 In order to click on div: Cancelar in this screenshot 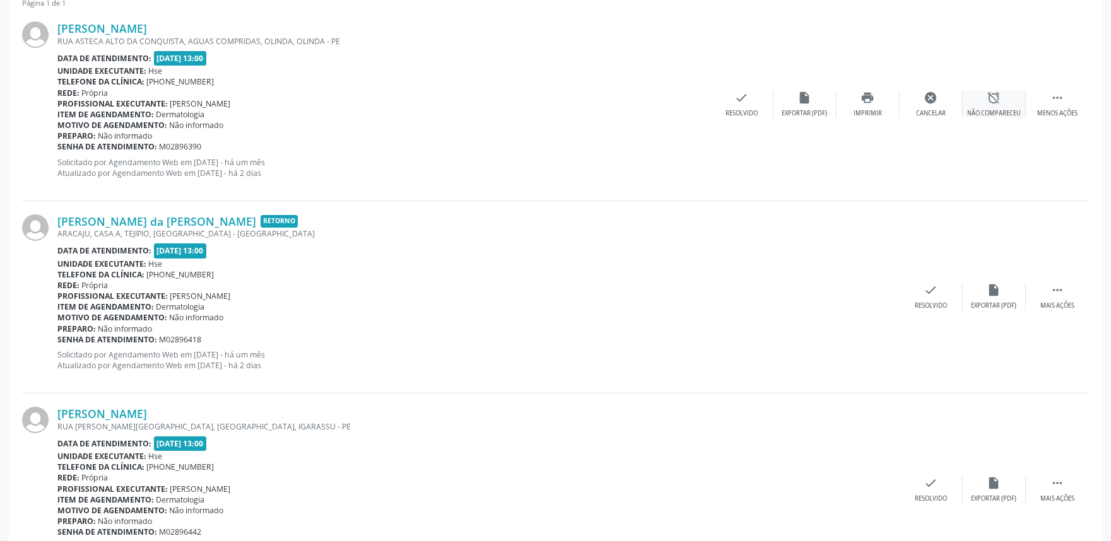, I will do `click(931, 114)`.